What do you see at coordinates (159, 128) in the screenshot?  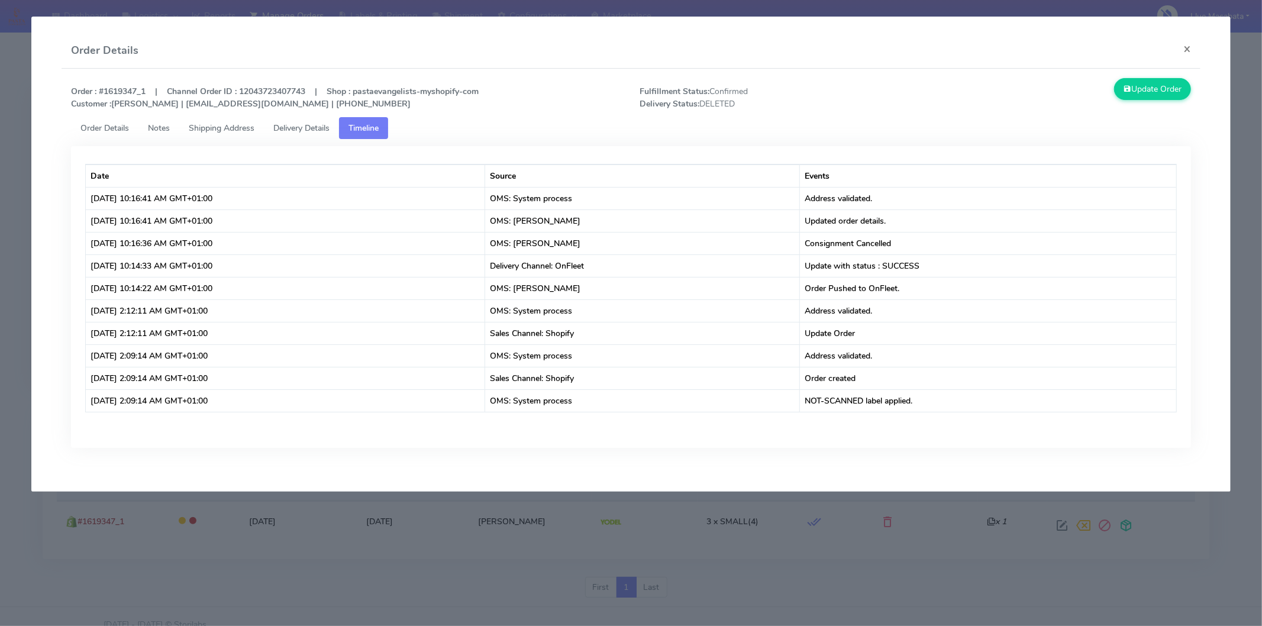 I see `span: Notes` at bounding box center [159, 128].